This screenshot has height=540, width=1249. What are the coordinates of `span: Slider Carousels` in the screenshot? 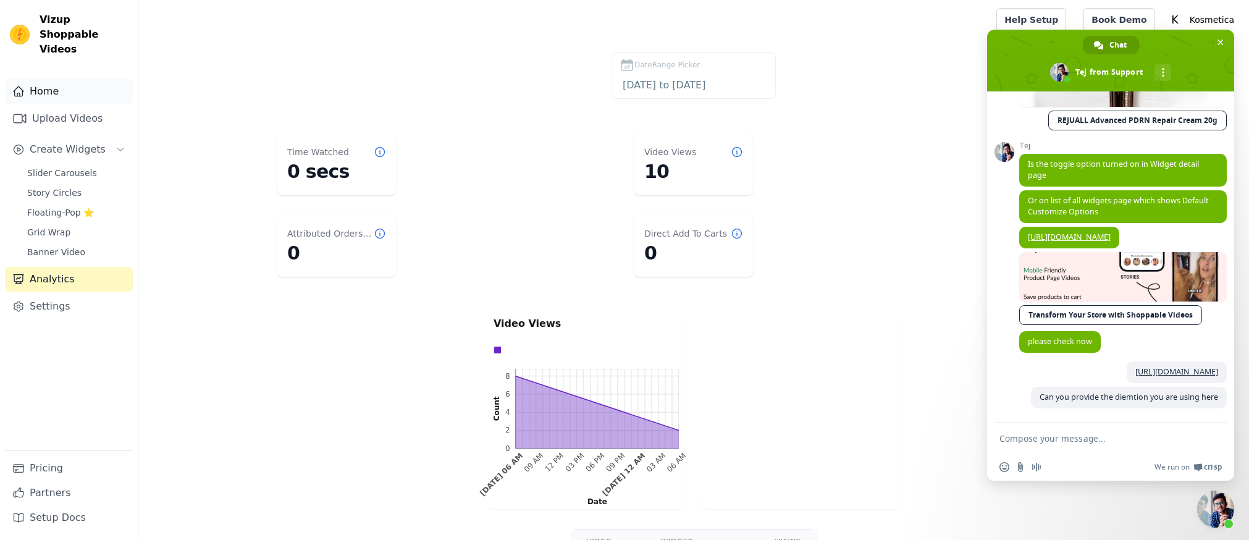 It's located at (62, 173).